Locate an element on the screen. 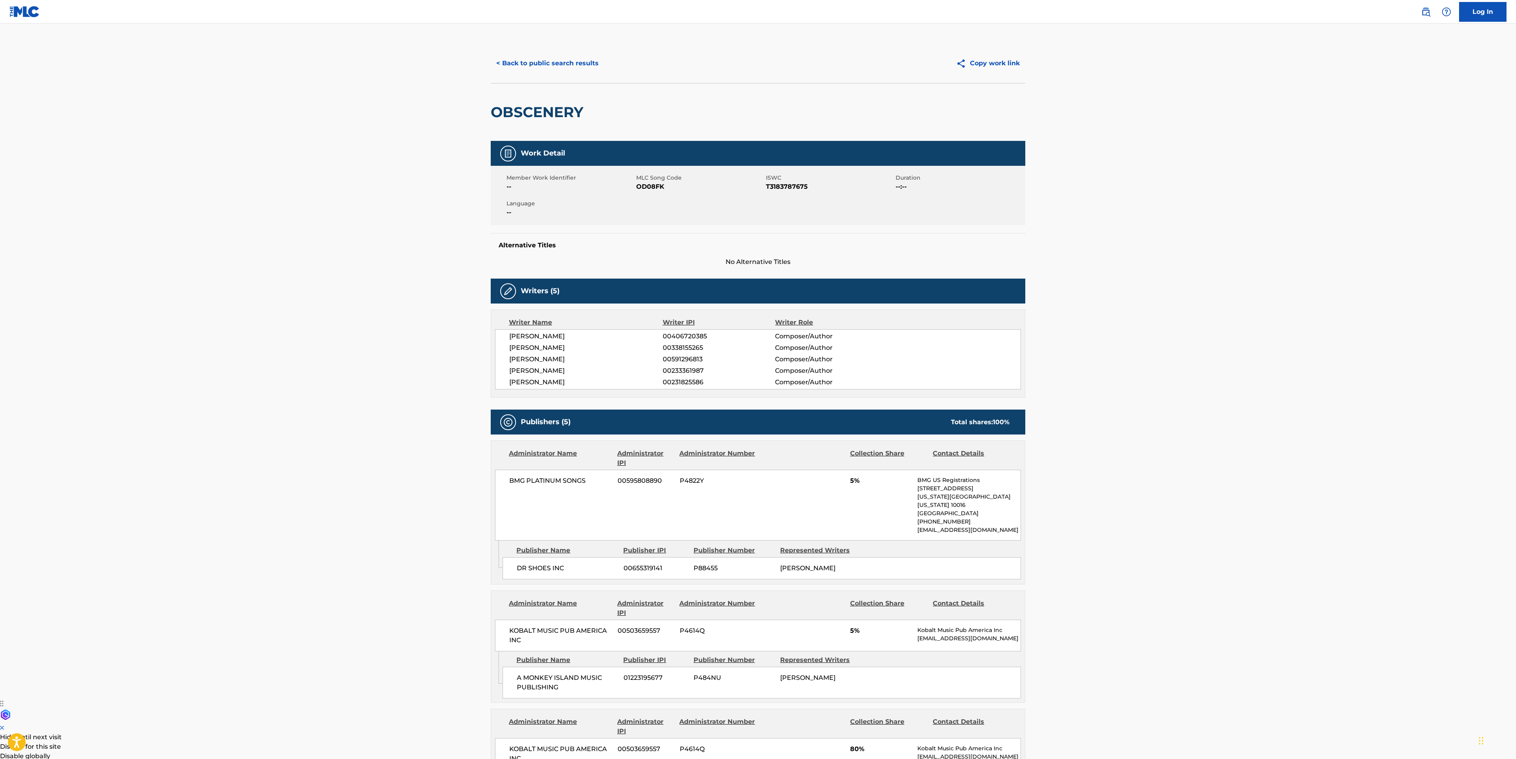  span: BMG PLATINUM SONGS is located at coordinates (560, 481).